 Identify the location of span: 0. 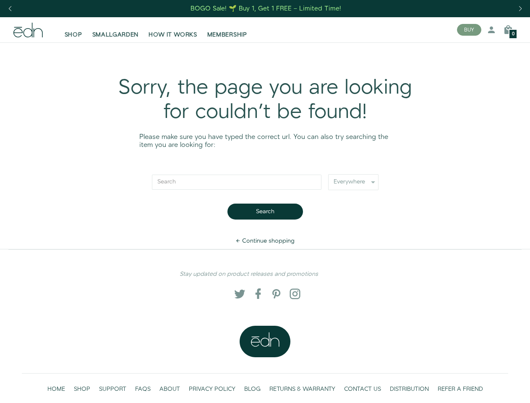
(513, 34).